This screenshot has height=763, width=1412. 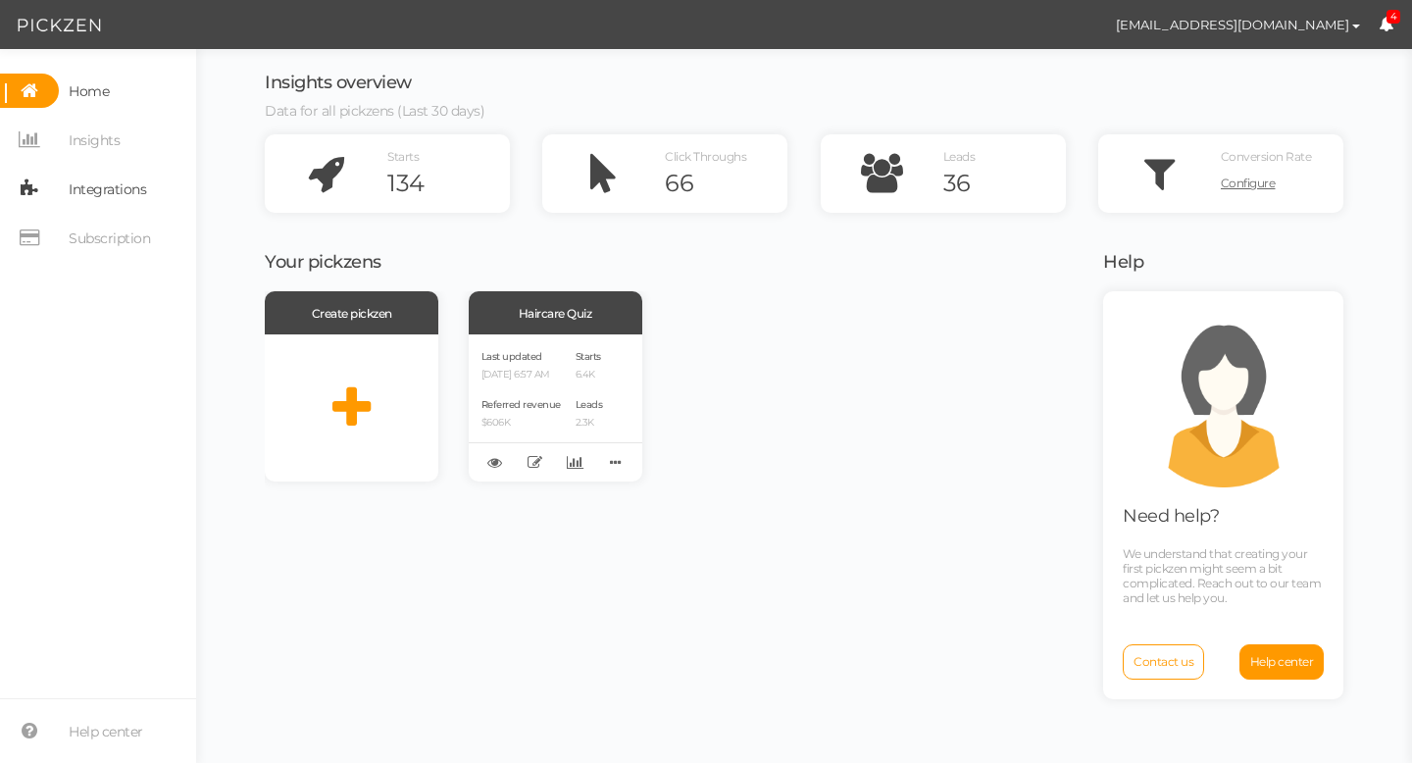 What do you see at coordinates (59, 25) in the screenshot?
I see `img: Pickzen logo` at bounding box center [59, 25].